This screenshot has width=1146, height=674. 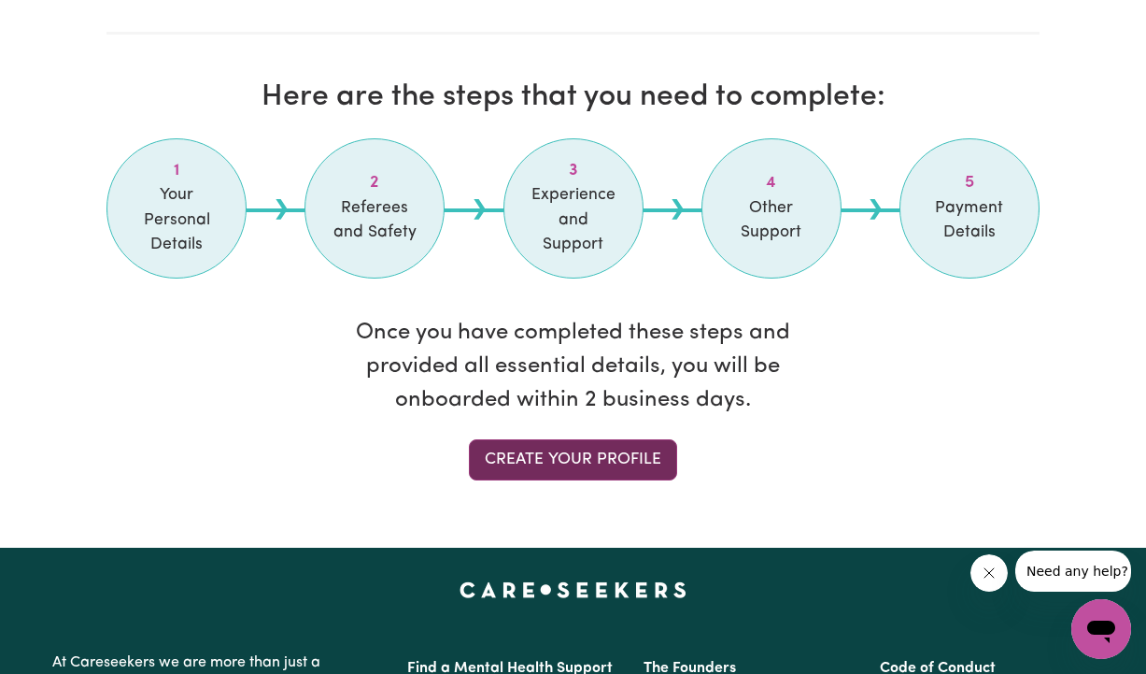 What do you see at coordinates (573, 366) in the screenshot?
I see `p: Once you have completed these steps and provided all essential details, you will be onboarded wit...` at bounding box center [573, 366].